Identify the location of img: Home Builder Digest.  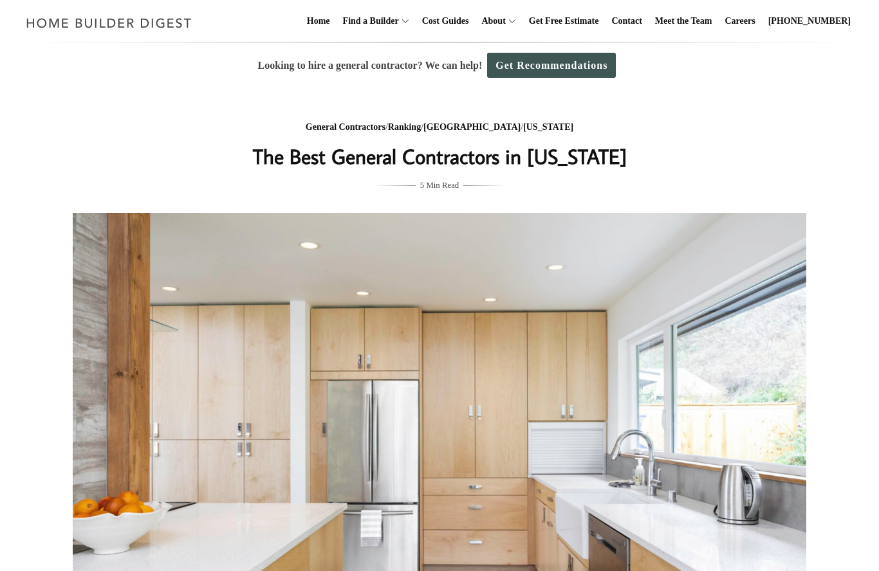
(109, 23).